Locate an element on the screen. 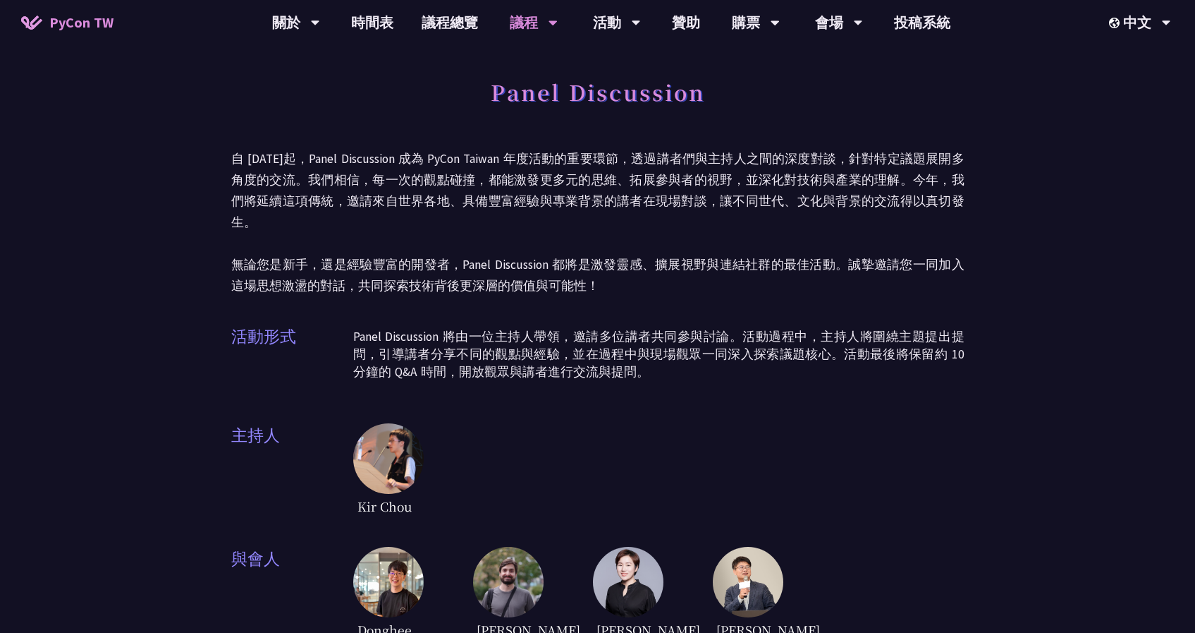 The image size is (1195, 633). h1: Panel Discussion is located at coordinates (598, 92).